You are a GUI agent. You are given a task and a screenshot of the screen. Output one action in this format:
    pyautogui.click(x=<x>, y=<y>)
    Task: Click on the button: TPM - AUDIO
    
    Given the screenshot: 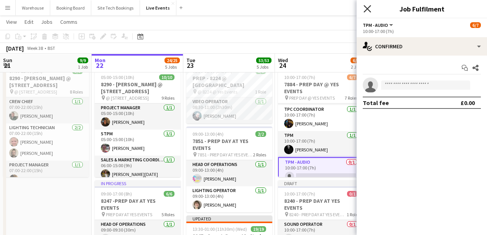 What is the action you would take?
    pyautogui.click(x=379, y=25)
    